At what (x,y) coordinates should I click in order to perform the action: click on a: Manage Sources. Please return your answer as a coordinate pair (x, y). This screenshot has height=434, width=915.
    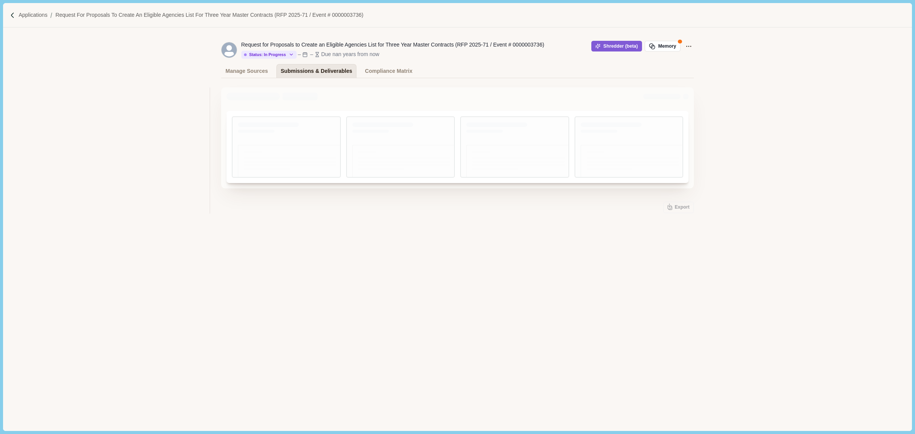
    Looking at the image, I should click on (247, 71).